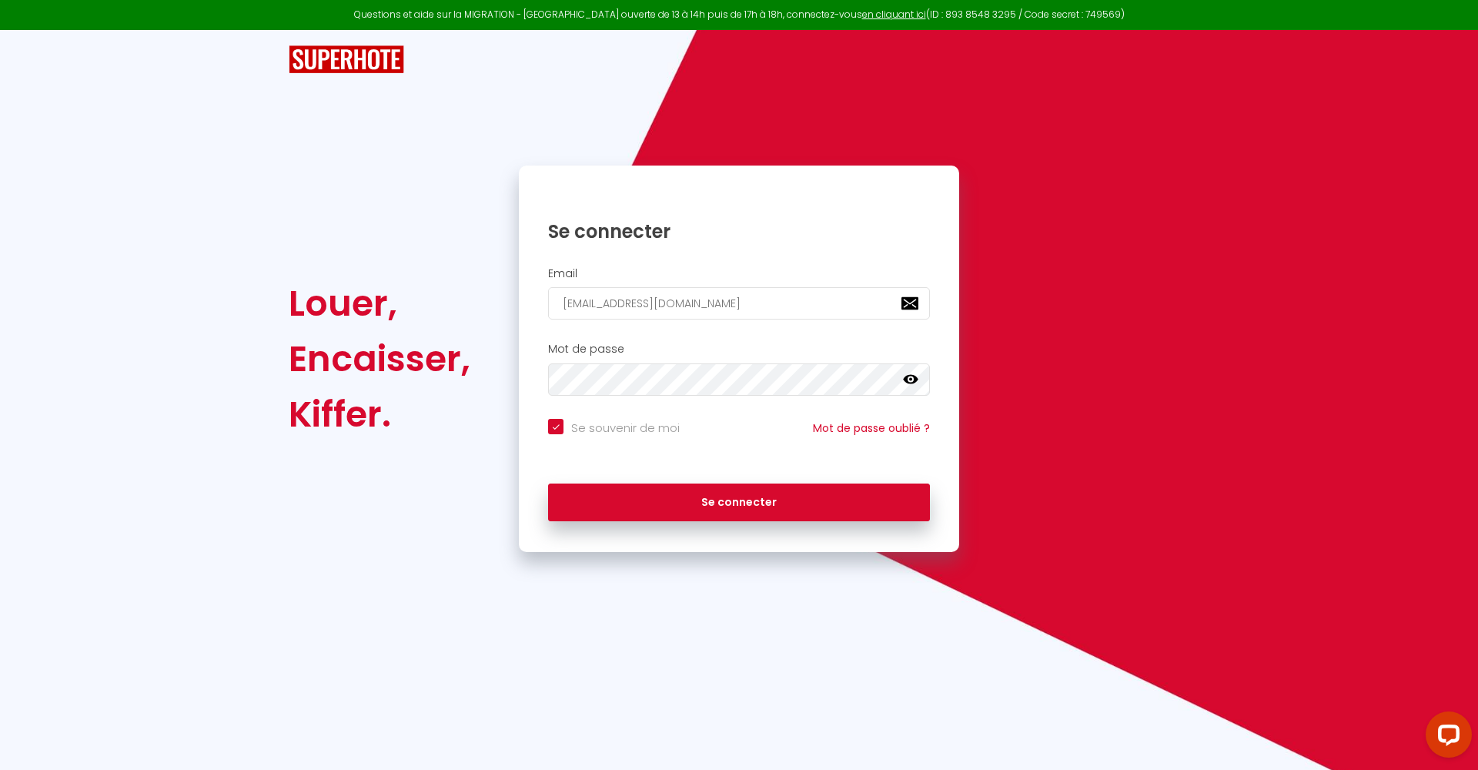  I want to click on h1: Se connecter, so click(739, 231).